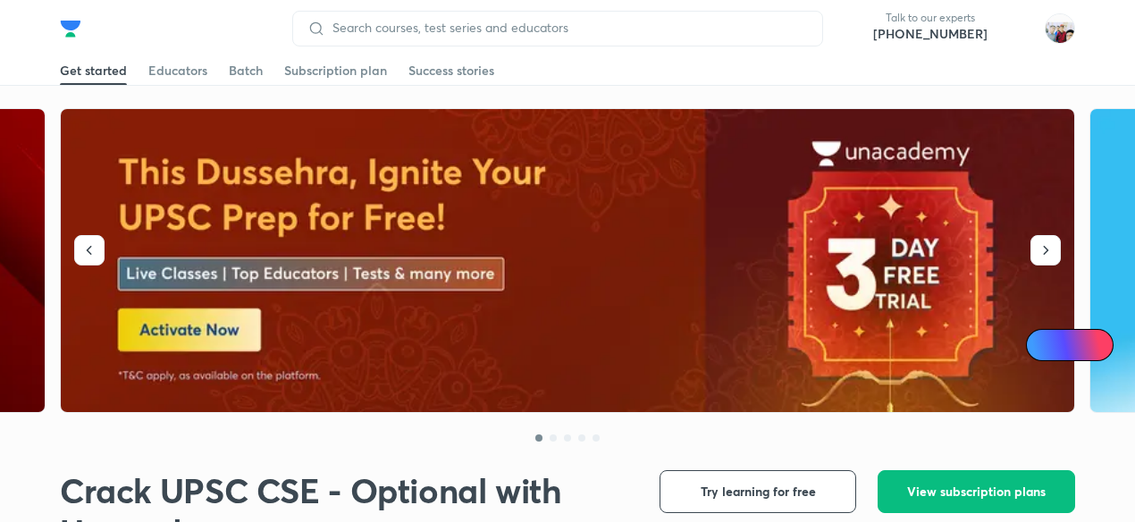 This screenshot has height=522, width=1135. I want to click on button: Try learning for free, so click(758, 492).